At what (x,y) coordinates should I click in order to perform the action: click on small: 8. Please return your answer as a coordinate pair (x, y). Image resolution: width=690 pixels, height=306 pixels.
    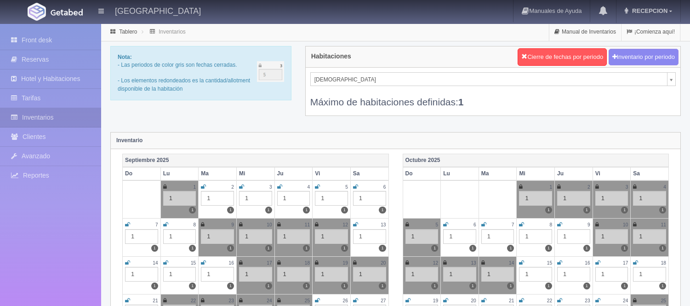
    Looking at the image, I should click on (551, 224).